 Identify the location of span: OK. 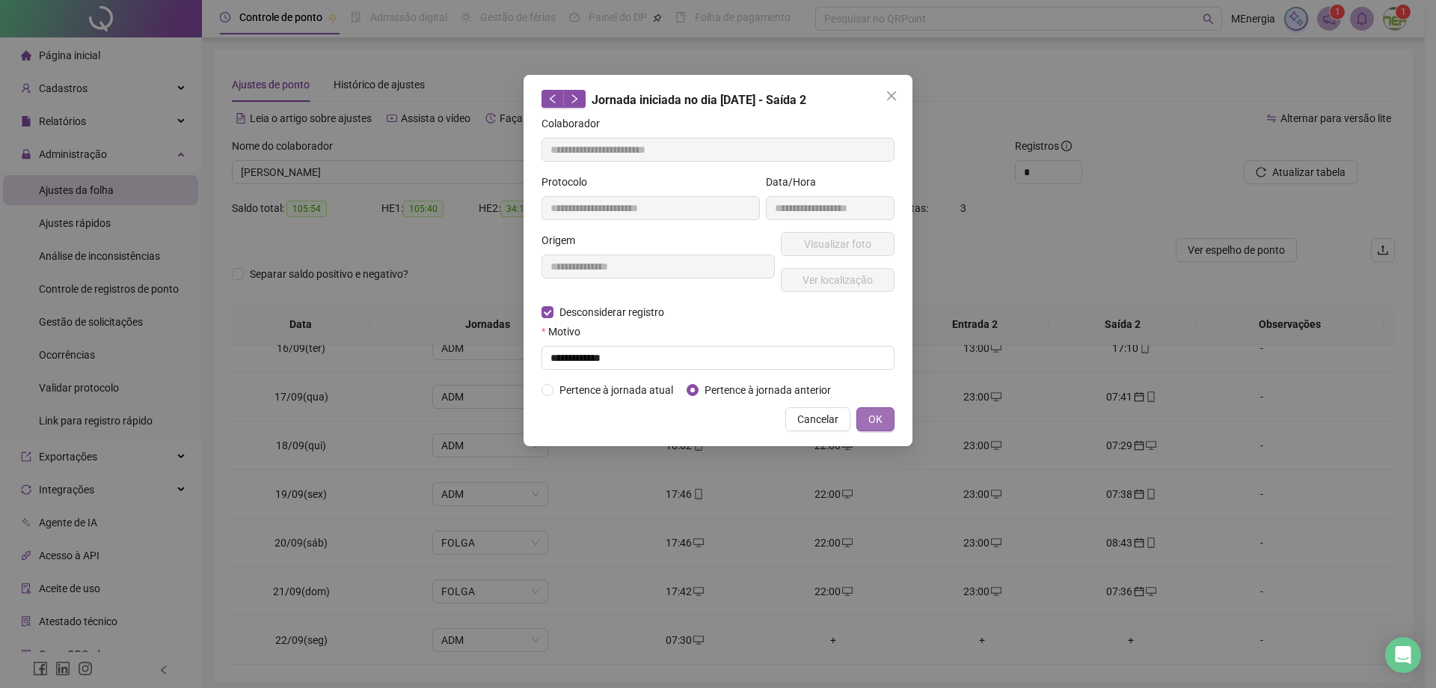
(875, 419).